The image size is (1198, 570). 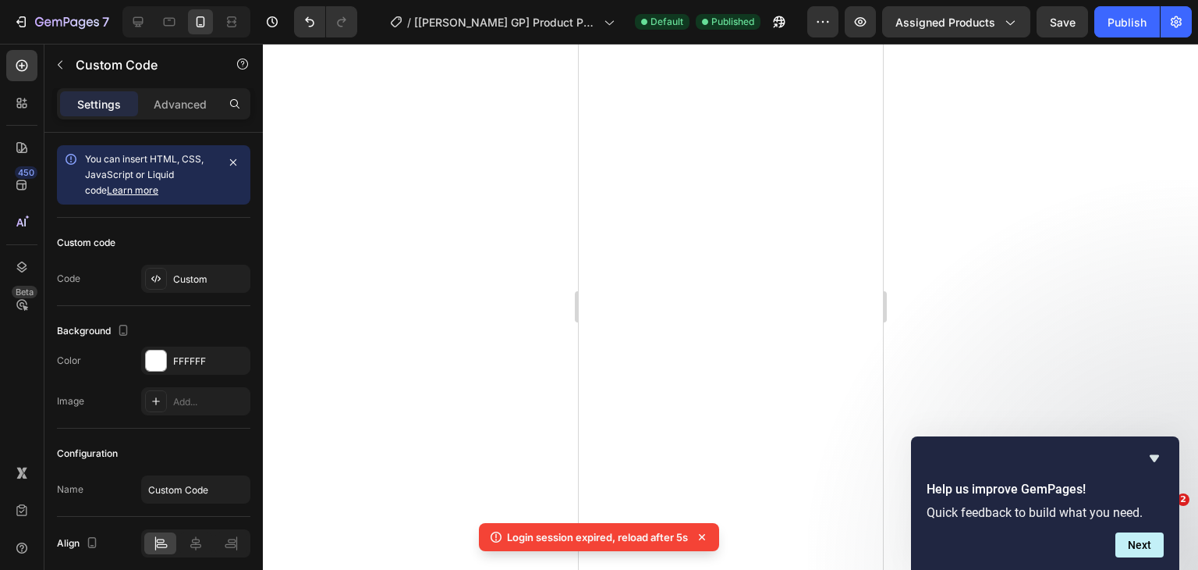 What do you see at coordinates (957, 22) in the screenshot?
I see `button: Assigned Products` at bounding box center [957, 22].